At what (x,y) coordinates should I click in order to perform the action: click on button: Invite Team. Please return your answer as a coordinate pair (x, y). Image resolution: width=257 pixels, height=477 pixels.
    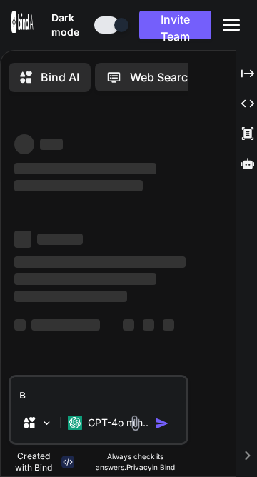
    Looking at the image, I should click on (175, 25).